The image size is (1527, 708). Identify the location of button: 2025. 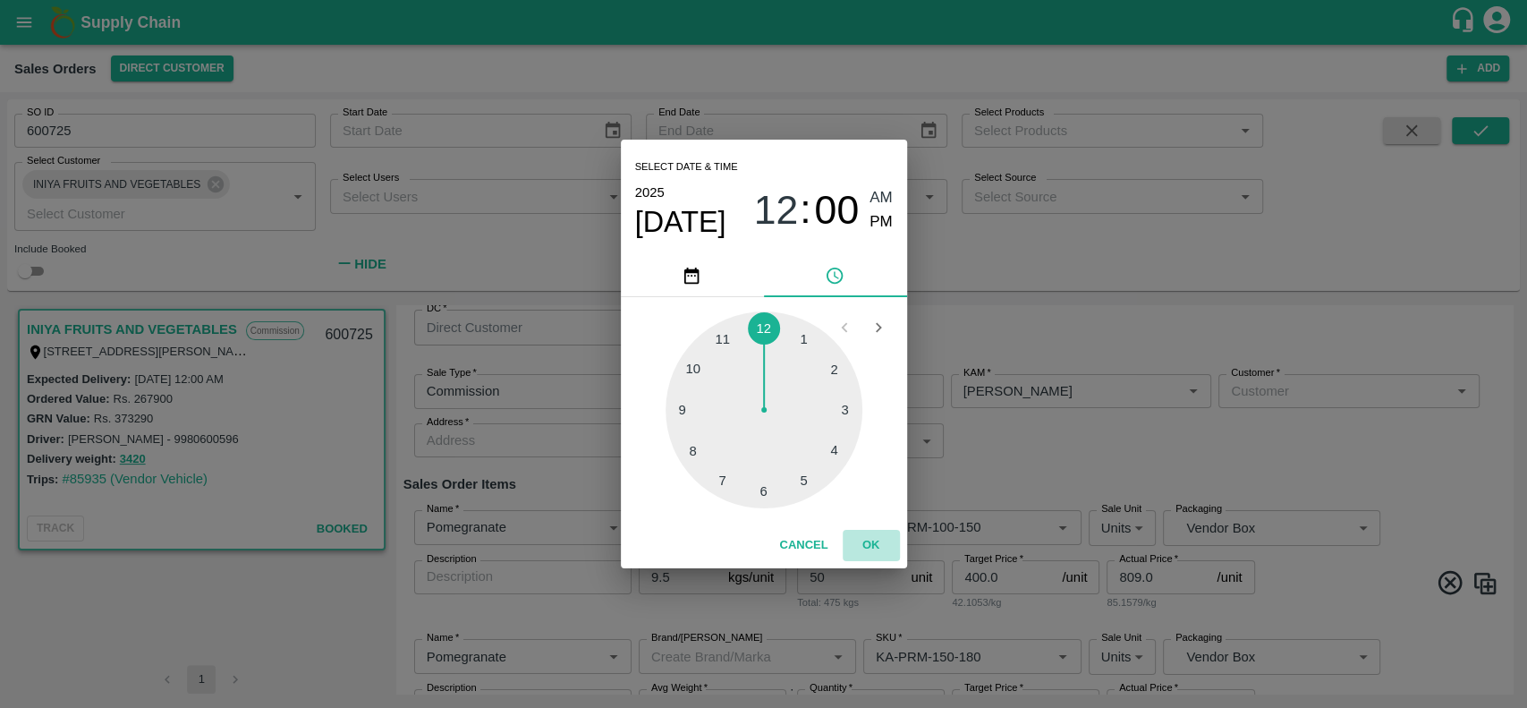
(650, 192).